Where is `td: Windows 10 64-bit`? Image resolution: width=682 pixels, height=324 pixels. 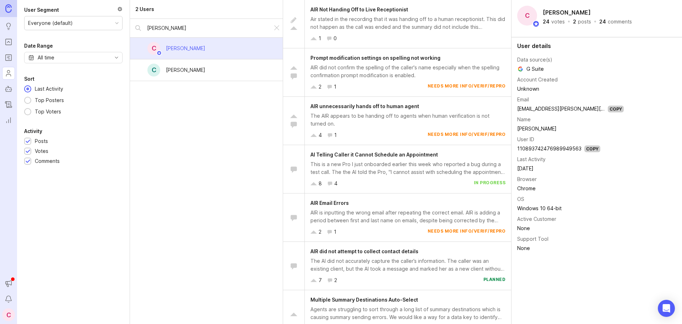
td: Windows 10 64-bit is located at coordinates (571, 208).